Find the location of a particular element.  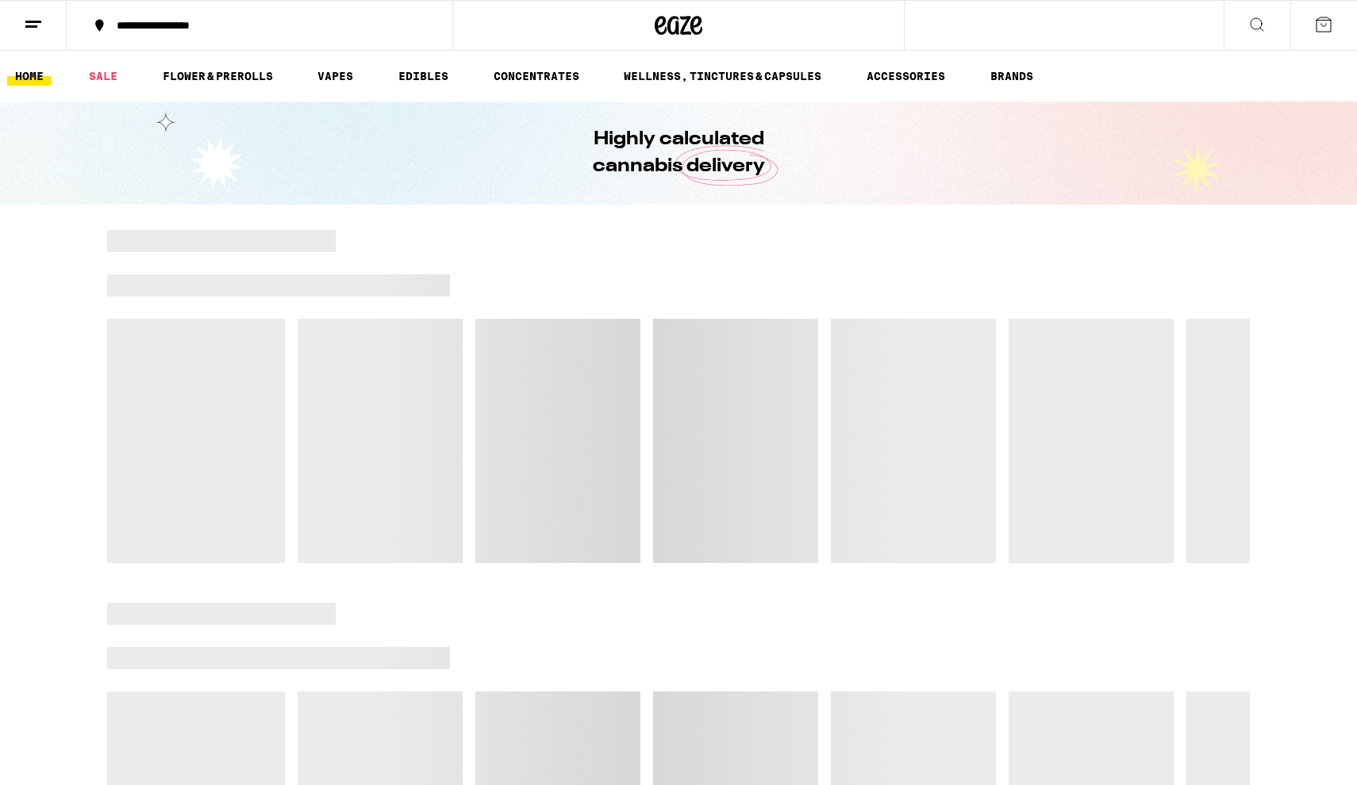

a: ACCESSORIES is located at coordinates (905, 76).